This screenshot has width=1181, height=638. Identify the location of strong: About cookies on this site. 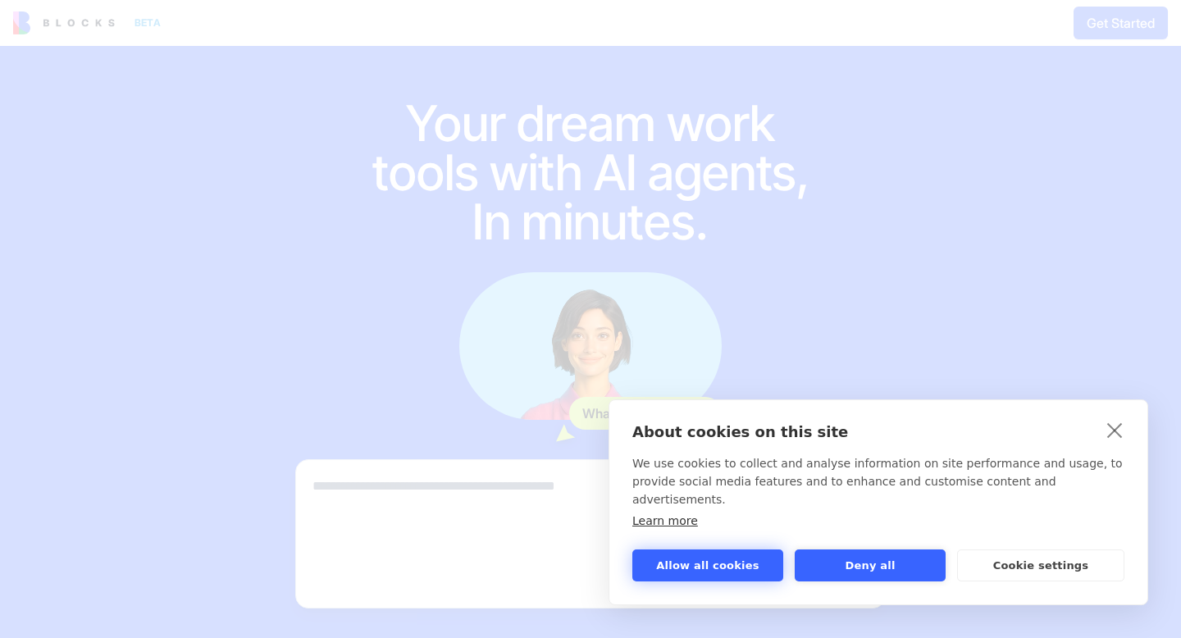
(740, 431).